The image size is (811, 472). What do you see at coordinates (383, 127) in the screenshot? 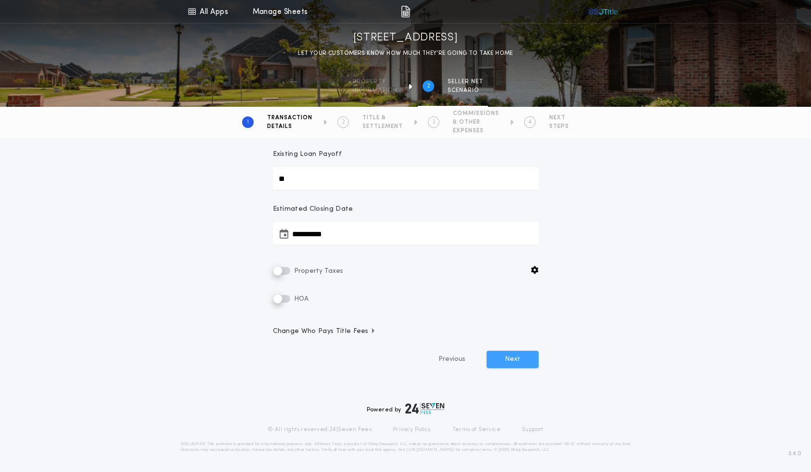
I see `span: SETTLEMENT` at bounding box center [383, 127].